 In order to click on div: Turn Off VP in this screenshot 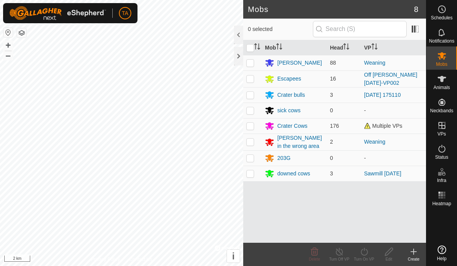, I will do `click(339, 259)`.